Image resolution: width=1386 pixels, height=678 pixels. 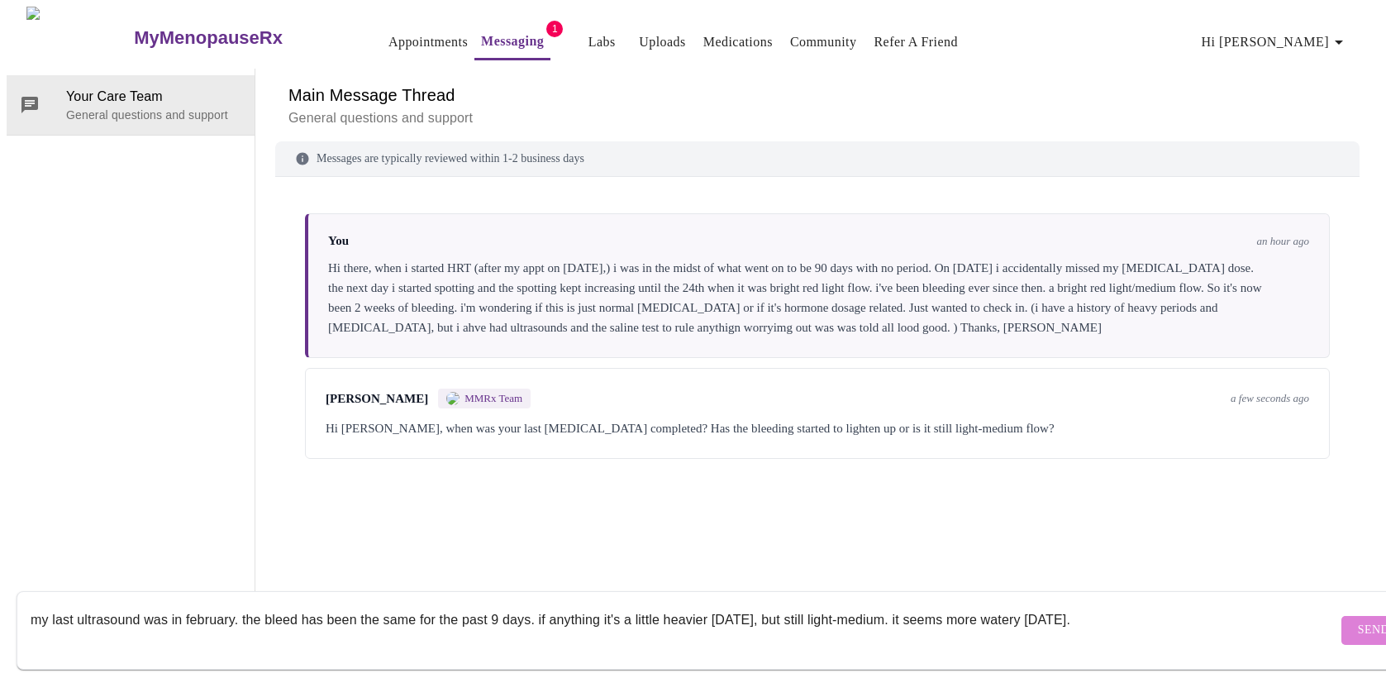 I want to click on span: 1, so click(x=555, y=29).